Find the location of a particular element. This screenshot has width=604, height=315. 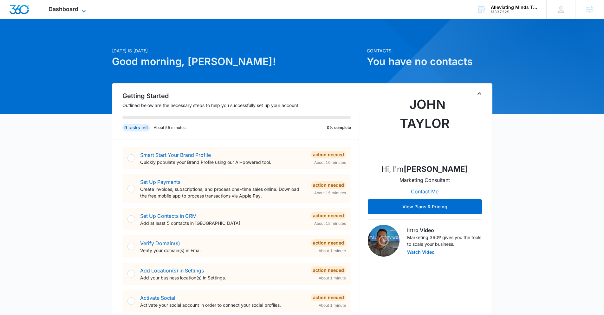

img: logo_orange.svg is located at coordinates (13, 13).